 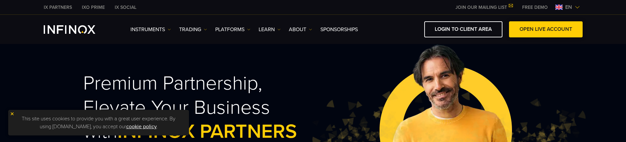 I want to click on a: ABOUT, so click(x=300, y=30).